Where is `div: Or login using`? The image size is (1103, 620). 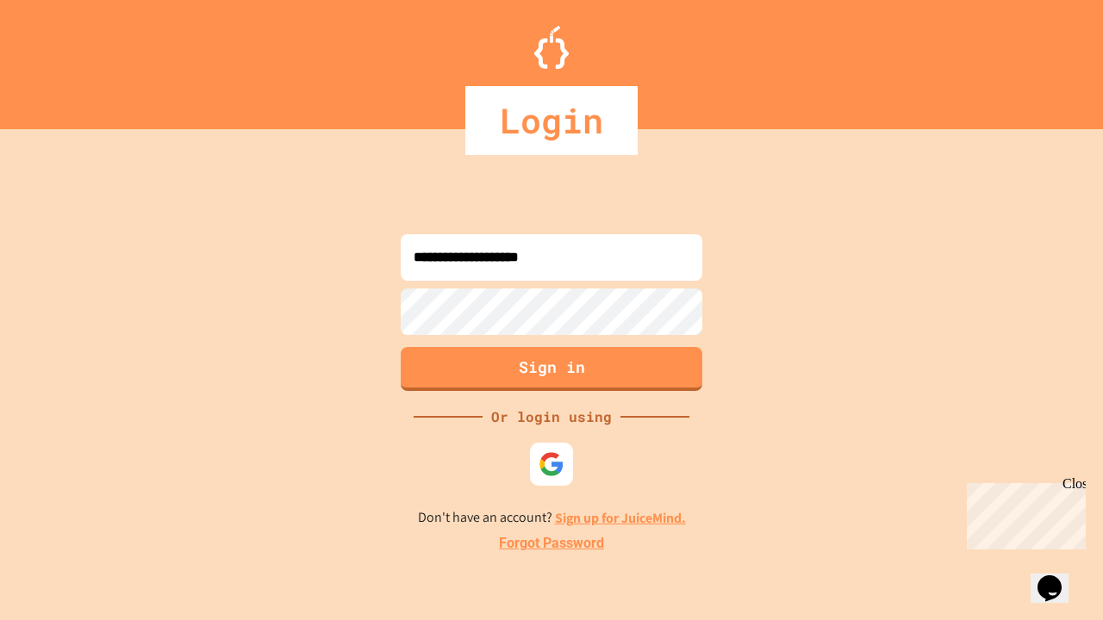
div: Or login using is located at coordinates (551, 417).